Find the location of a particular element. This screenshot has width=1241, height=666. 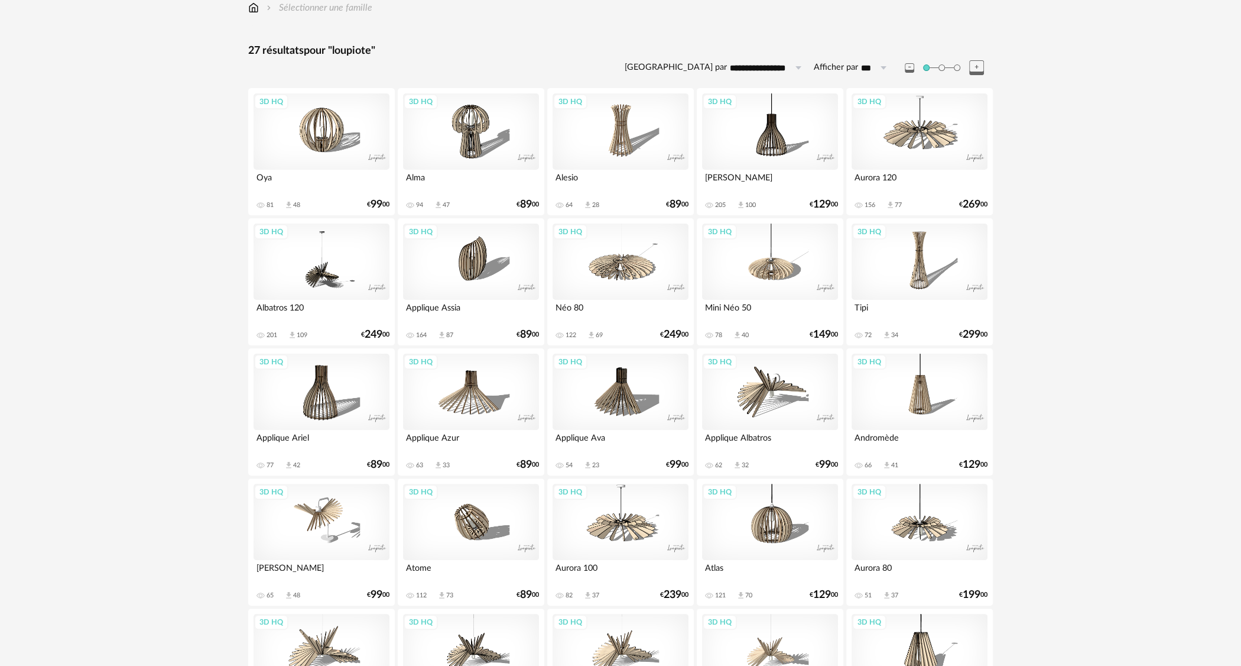

div: Tipi is located at coordinates (920, 312).